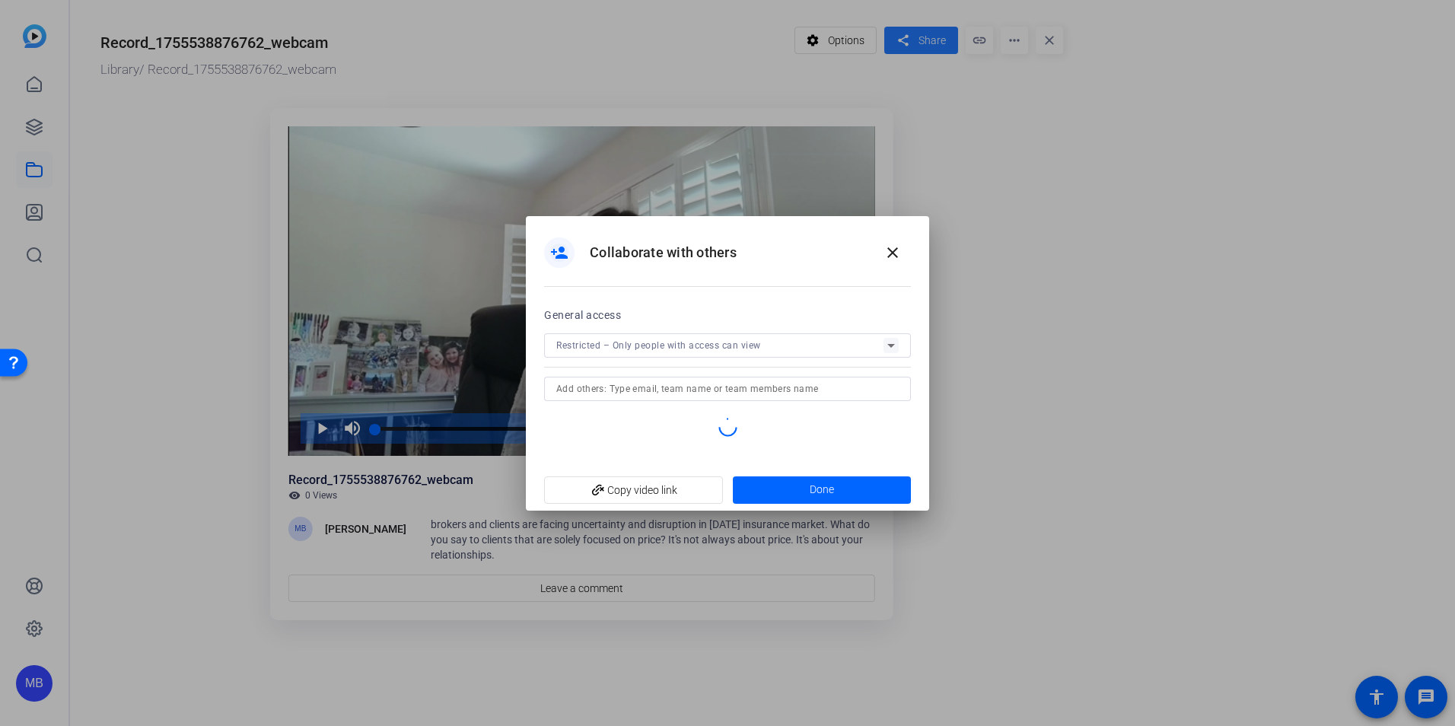  What do you see at coordinates (633, 490) in the screenshot?
I see `span: Copy video link` at bounding box center [633, 490].